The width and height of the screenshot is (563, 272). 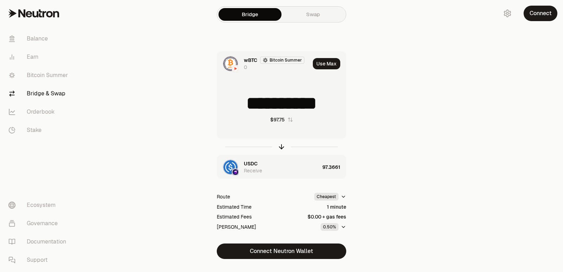 What do you see at coordinates (282, 60) in the screenshot?
I see `div: Bitcoin Summer` at bounding box center [282, 60].